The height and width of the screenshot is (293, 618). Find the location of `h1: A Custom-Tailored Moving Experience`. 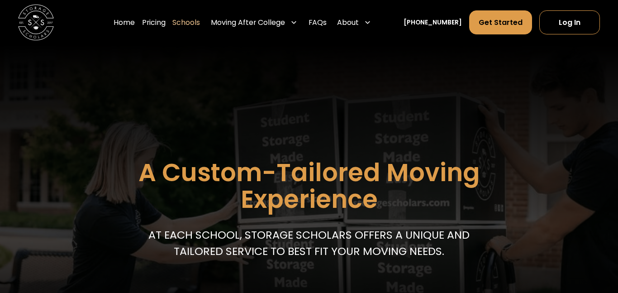

h1: A Custom-Tailored Moving Experience is located at coordinates (309, 186).